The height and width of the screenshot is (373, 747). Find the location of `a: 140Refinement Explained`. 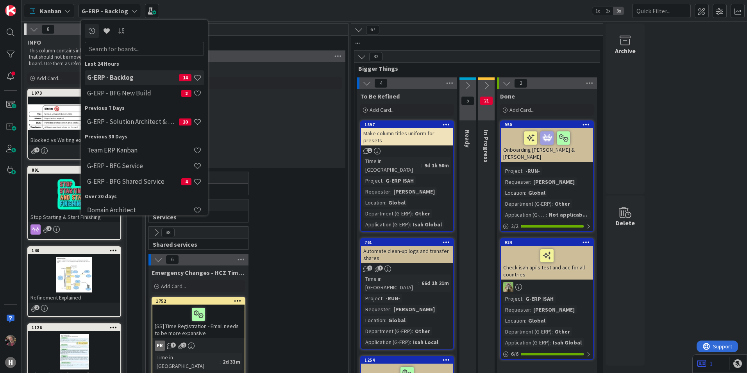

a: 140Refinement Explained is located at coordinates (74, 281).